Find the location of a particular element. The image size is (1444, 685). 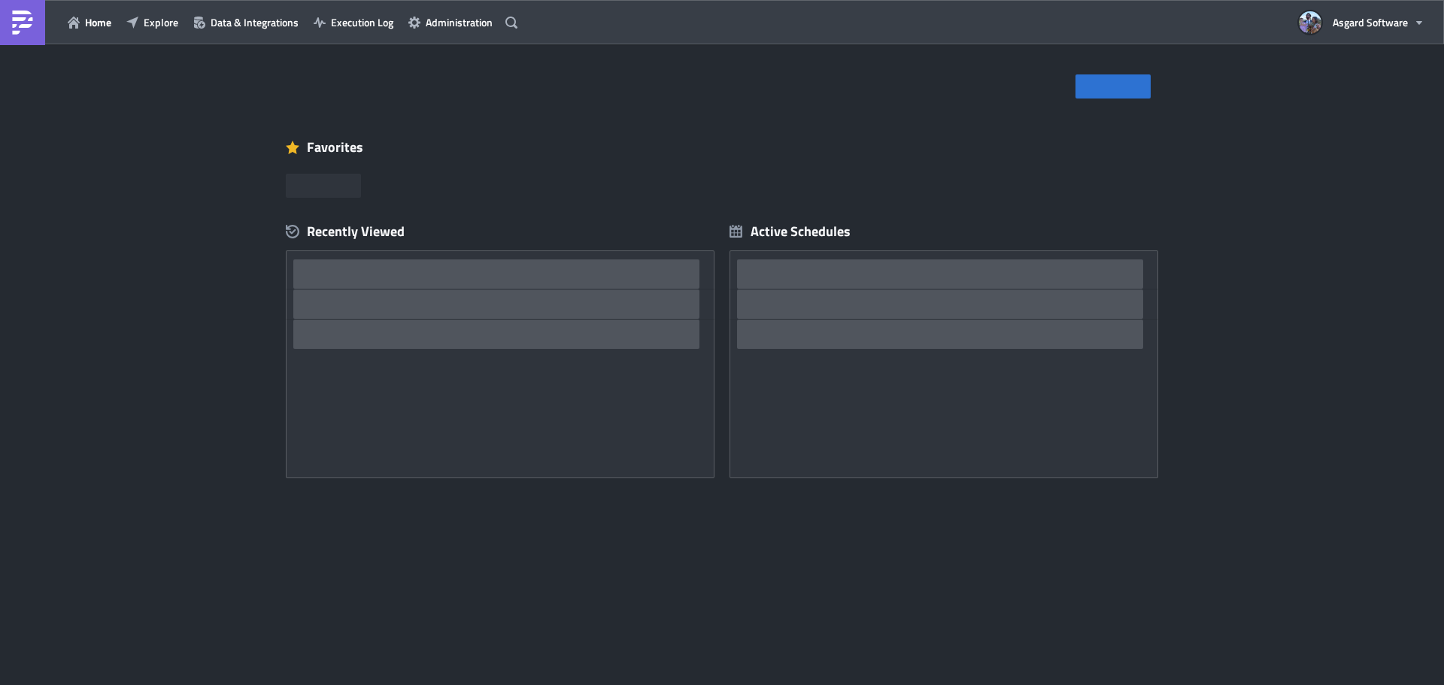

img: Avatar is located at coordinates (1310, 23).